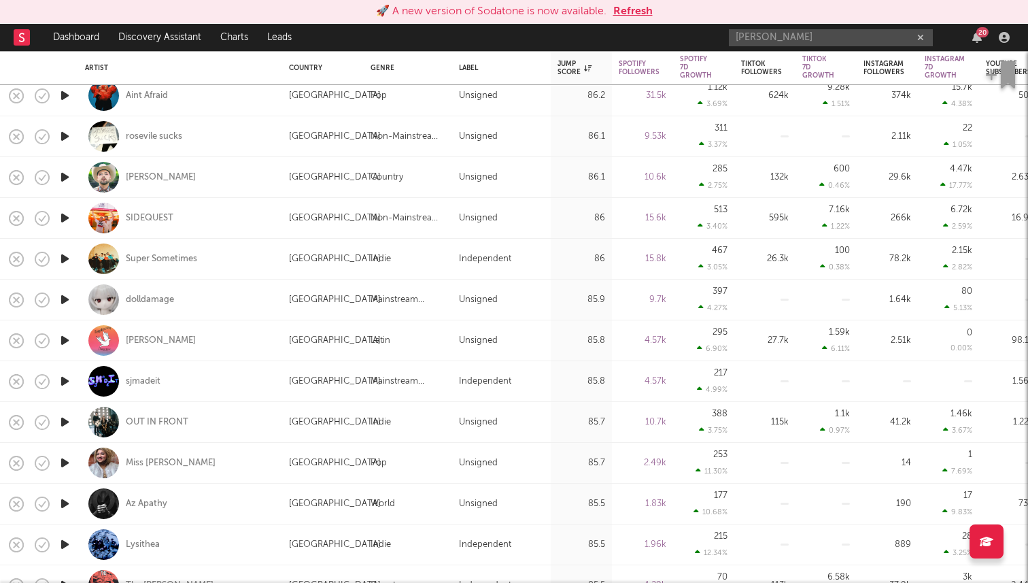 Image resolution: width=1028 pixels, height=583 pixels. What do you see at coordinates (818, 67) in the screenshot?
I see `div: Tiktok 7D Growth` at bounding box center [818, 67].